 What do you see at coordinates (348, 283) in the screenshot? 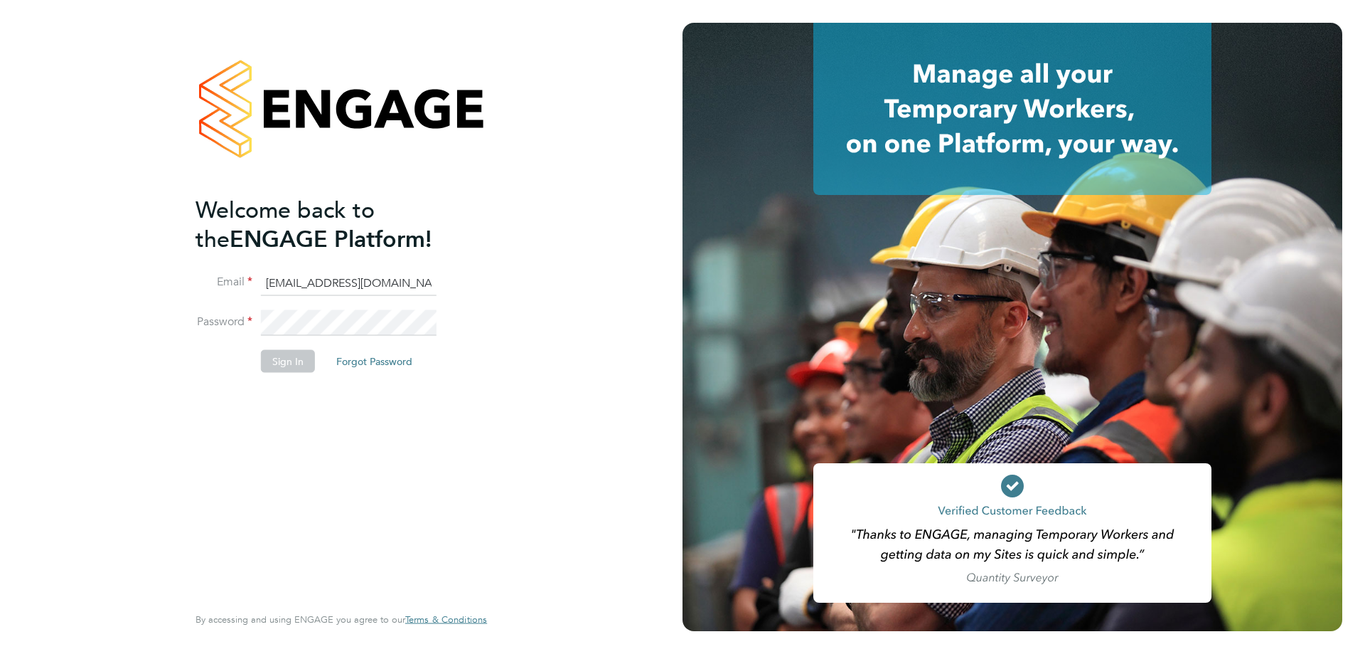
I see `input: Enter your work email...` at bounding box center [348, 283].